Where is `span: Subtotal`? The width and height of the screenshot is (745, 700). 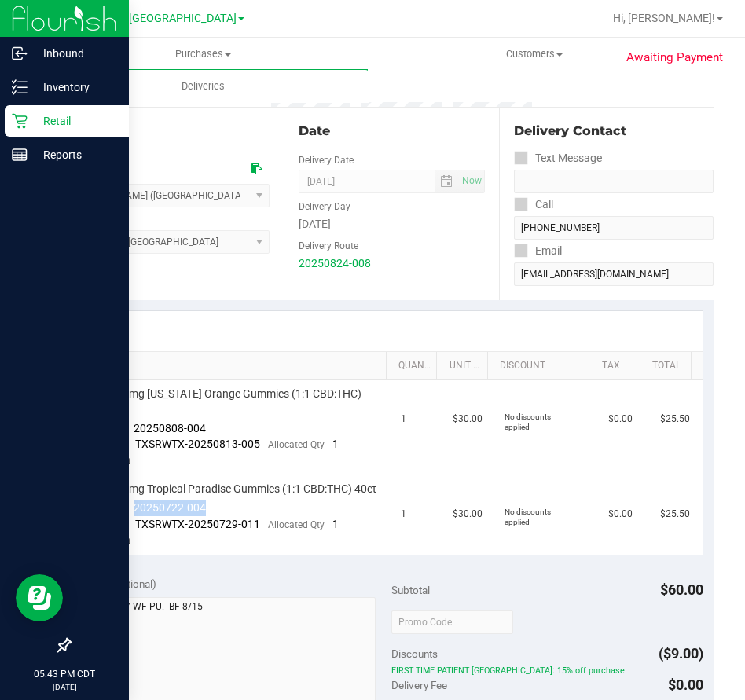
span: Subtotal is located at coordinates (410, 590).